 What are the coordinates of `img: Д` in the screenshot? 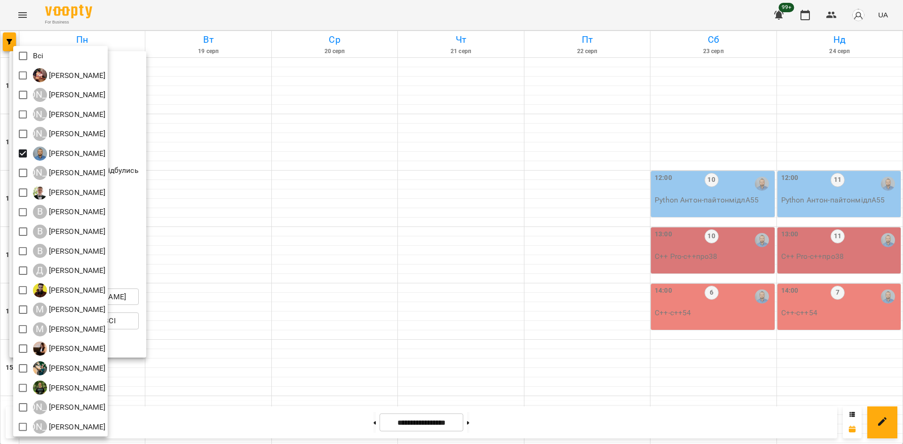 It's located at (40, 291).